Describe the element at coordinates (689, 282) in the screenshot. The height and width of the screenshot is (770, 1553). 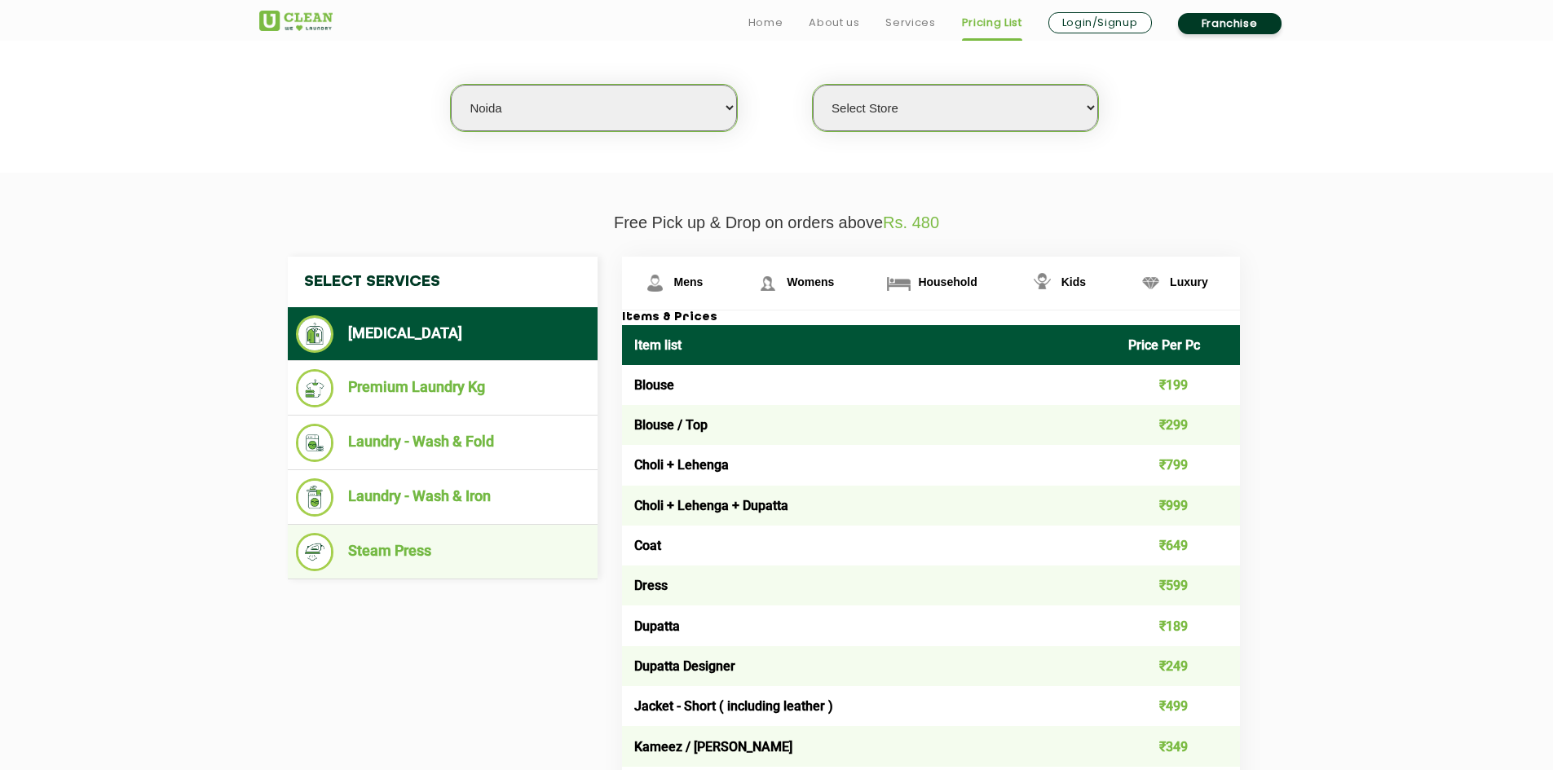
I see `span: Mens` at that location.